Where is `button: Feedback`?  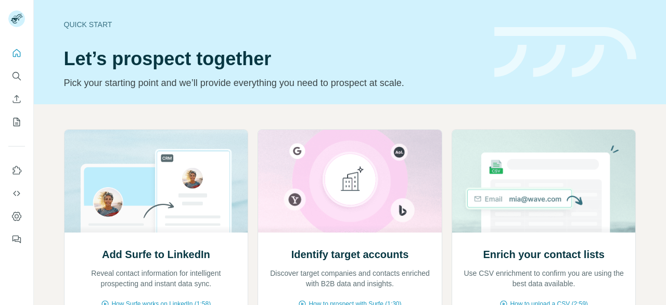
button: Feedback is located at coordinates (17, 239).